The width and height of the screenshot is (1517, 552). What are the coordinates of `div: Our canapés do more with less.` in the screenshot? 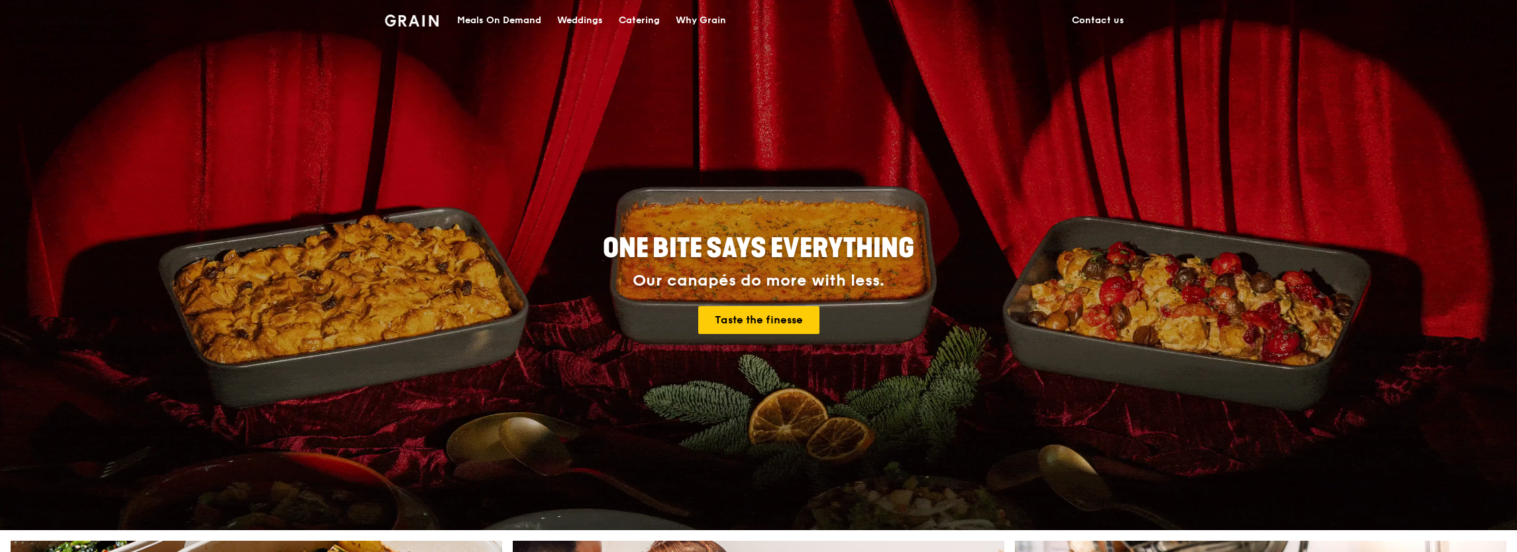 It's located at (758, 281).